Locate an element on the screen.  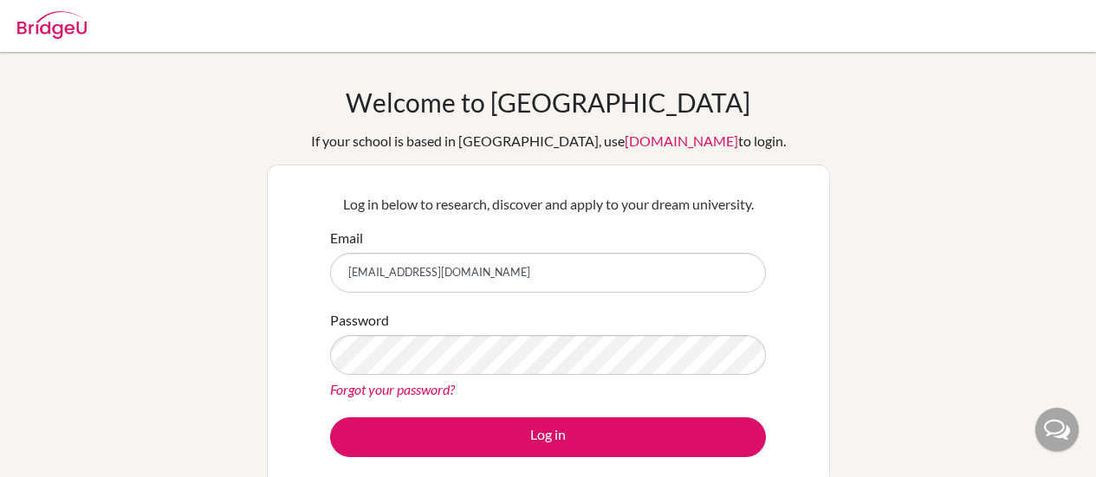
img: Bridge-U is located at coordinates (52, 25).